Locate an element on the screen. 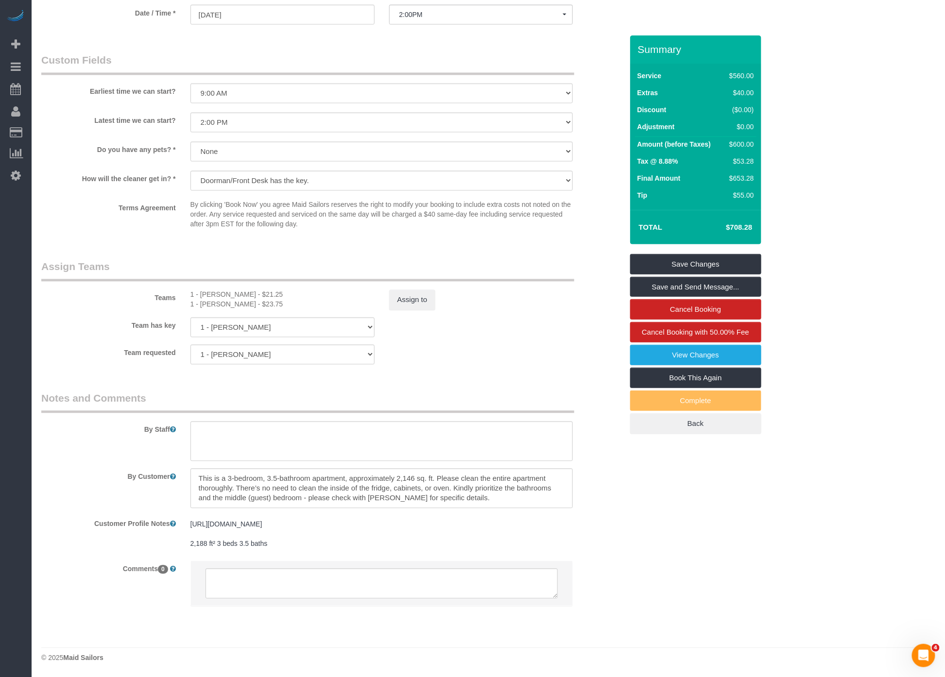 The width and height of the screenshot is (945, 677). label: Extras is located at coordinates (648, 93).